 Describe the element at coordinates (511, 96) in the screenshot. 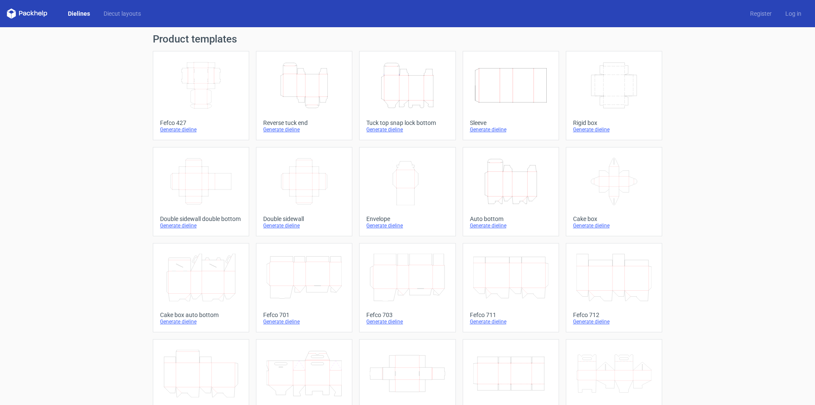

I see `a: SleeveGenerate dieline` at that location.